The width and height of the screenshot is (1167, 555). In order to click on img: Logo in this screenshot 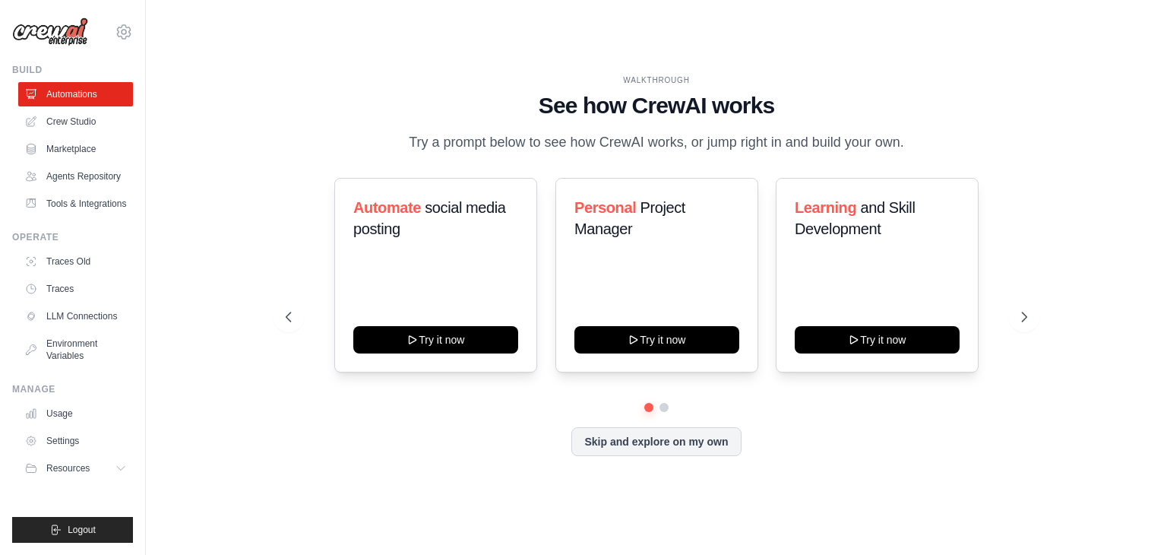, I will do `click(50, 32)`.